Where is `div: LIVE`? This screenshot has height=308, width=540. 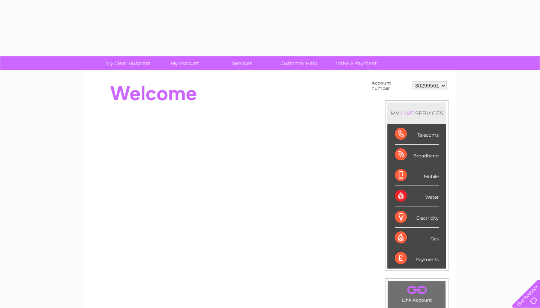 div: LIVE is located at coordinates (408, 113).